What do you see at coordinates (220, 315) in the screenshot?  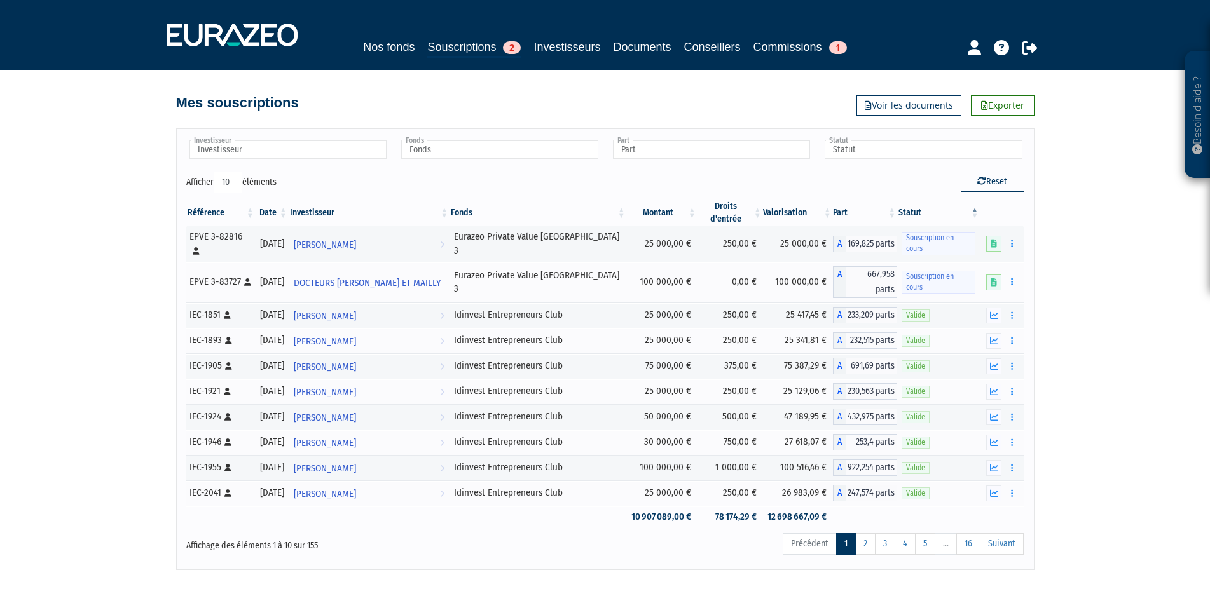 I see `div: IEC-1851` at bounding box center [220, 315].